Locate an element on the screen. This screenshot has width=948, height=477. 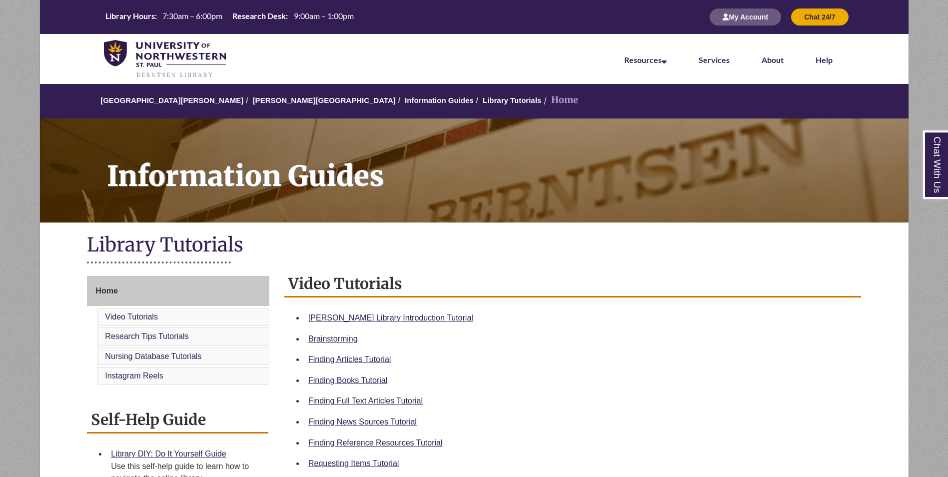
a: Chat 24/7 is located at coordinates (819, 16).